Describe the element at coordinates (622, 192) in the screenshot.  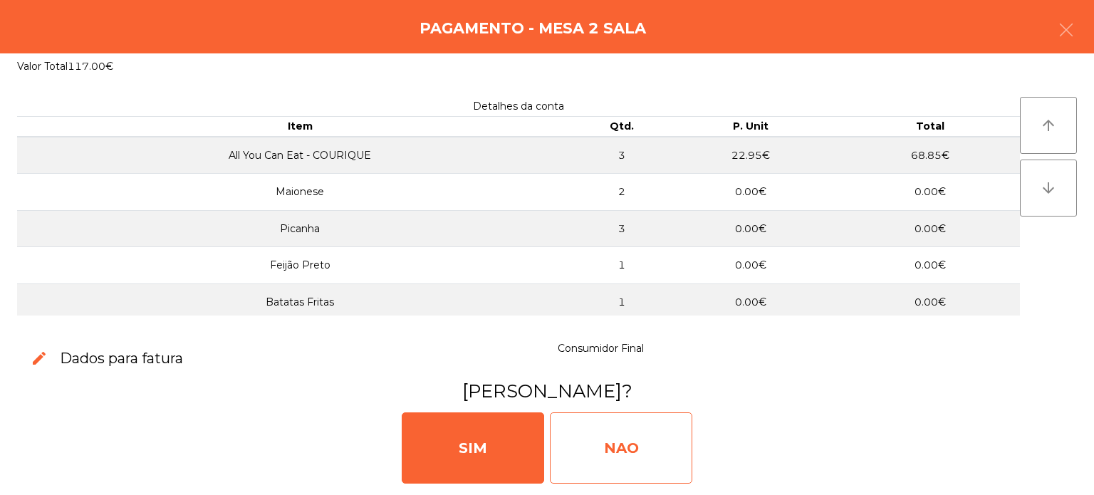
I see `td: 2` at that location.